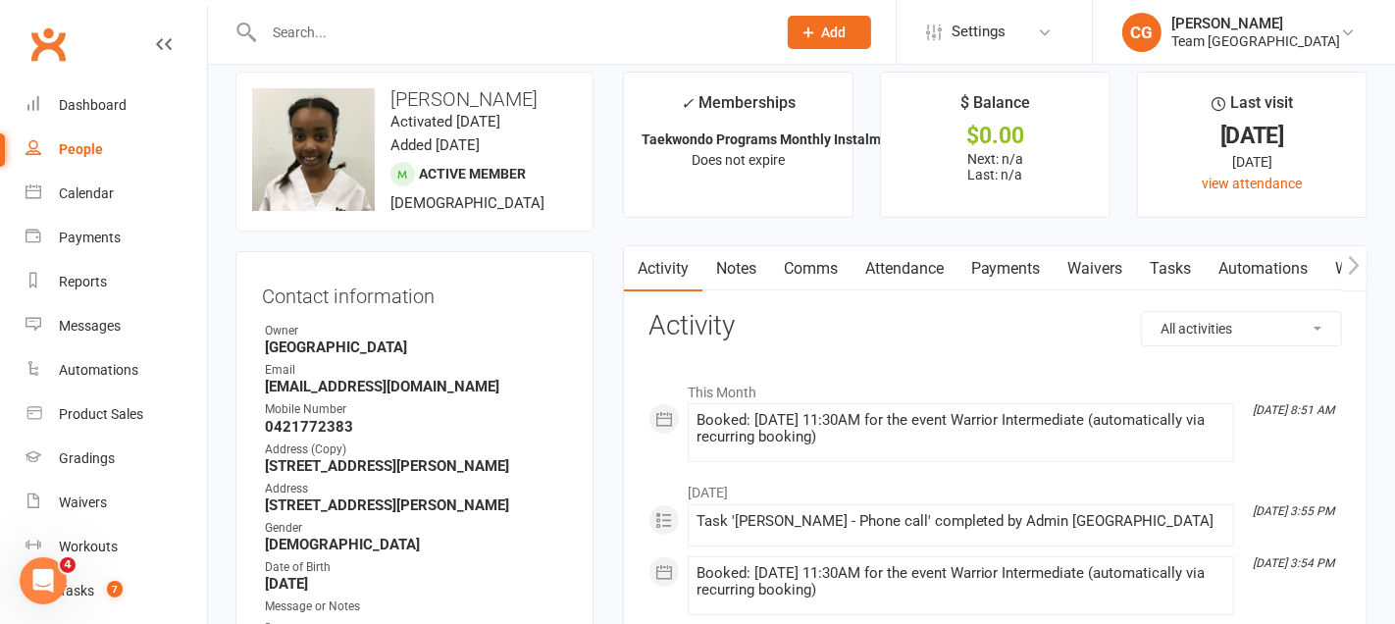 The height and width of the screenshot is (624, 1395). I want to click on div: Messages, so click(89, 326).